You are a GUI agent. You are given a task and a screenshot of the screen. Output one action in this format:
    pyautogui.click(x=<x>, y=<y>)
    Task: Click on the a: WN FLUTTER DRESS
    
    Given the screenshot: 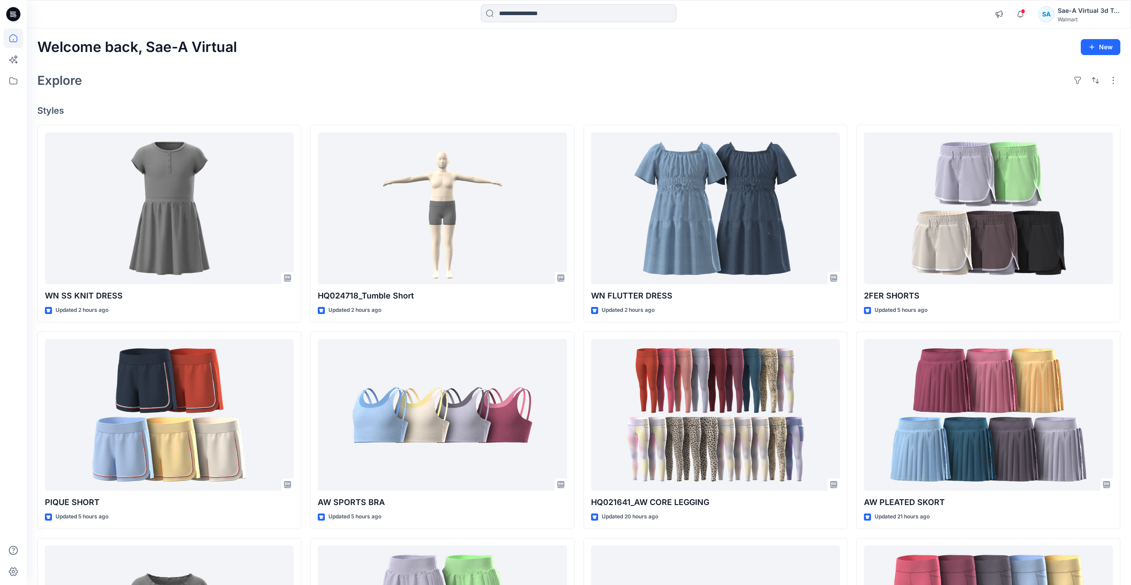 What is the action you would take?
    pyautogui.click(x=715, y=208)
    